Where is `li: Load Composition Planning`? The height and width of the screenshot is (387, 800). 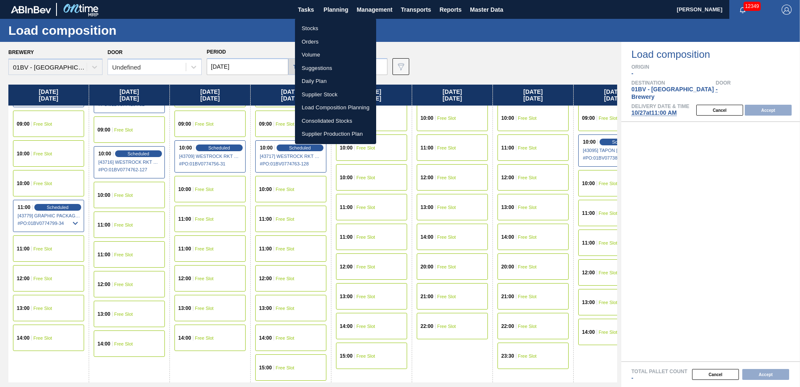 li: Load Composition Planning is located at coordinates (336, 108).